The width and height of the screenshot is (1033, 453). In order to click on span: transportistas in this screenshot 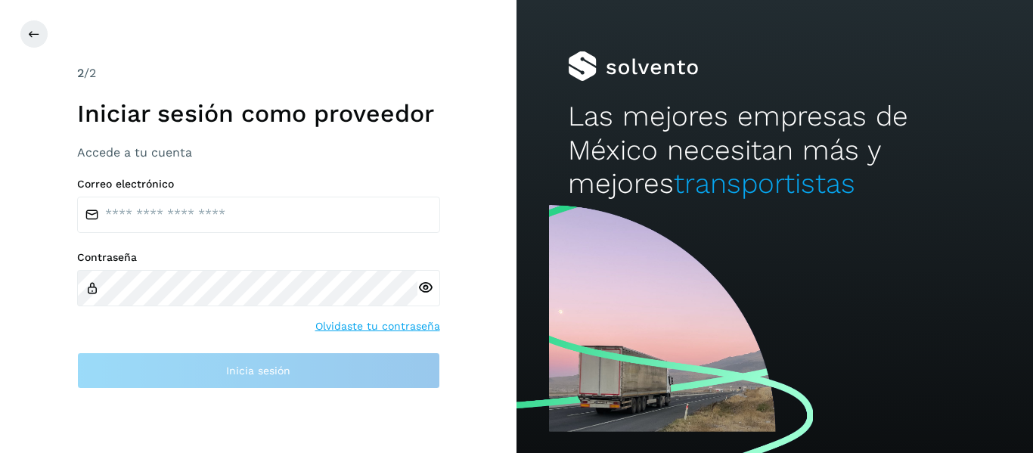, I will do `click(765, 183)`.